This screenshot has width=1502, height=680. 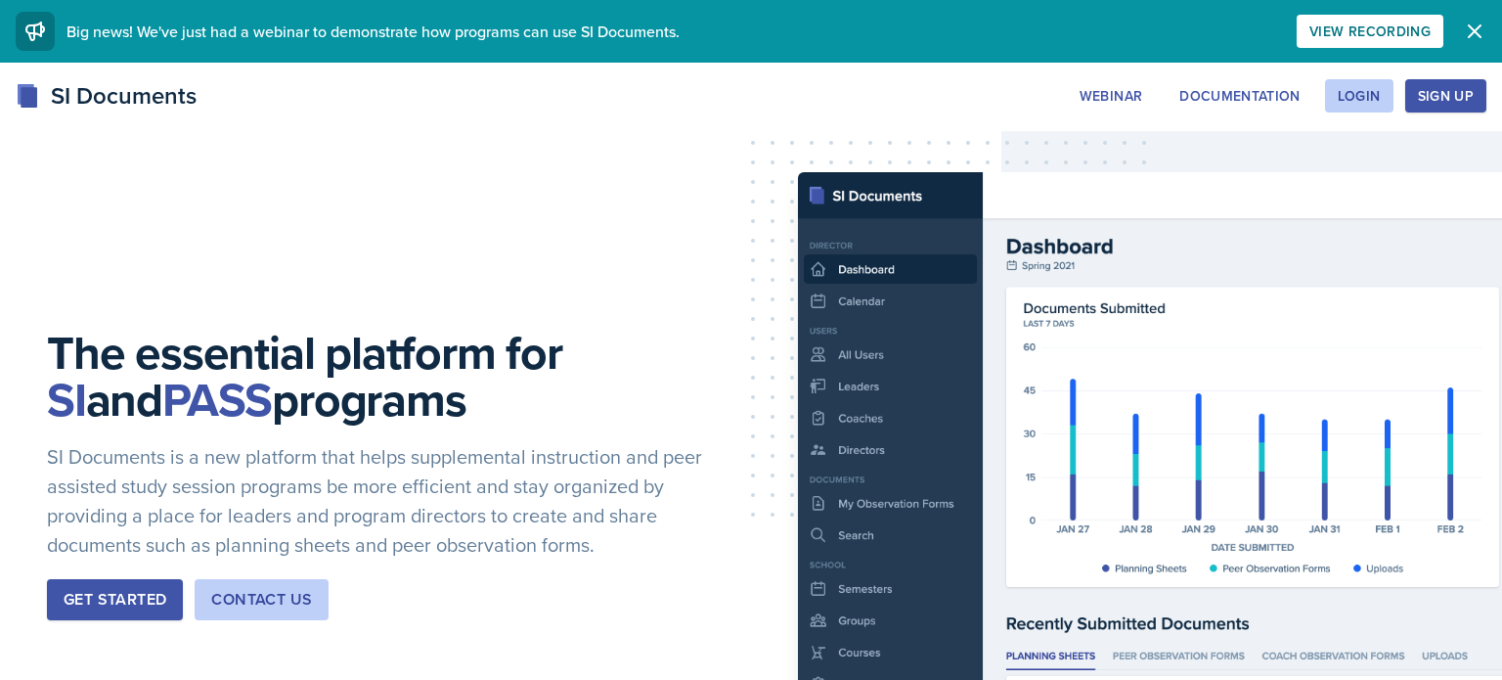 I want to click on div: Sign Up, so click(x=1445, y=96).